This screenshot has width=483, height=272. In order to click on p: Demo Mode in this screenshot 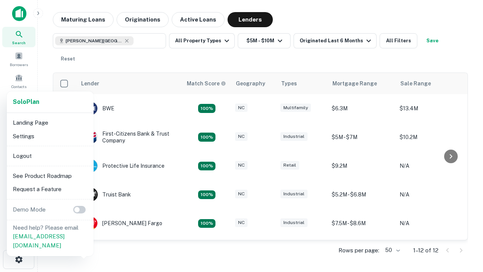, I will do `click(29, 210)`.